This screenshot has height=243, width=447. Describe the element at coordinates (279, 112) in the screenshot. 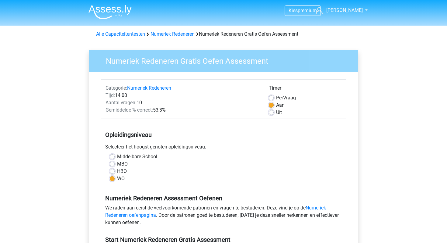

I see `label: Uit` at that location.